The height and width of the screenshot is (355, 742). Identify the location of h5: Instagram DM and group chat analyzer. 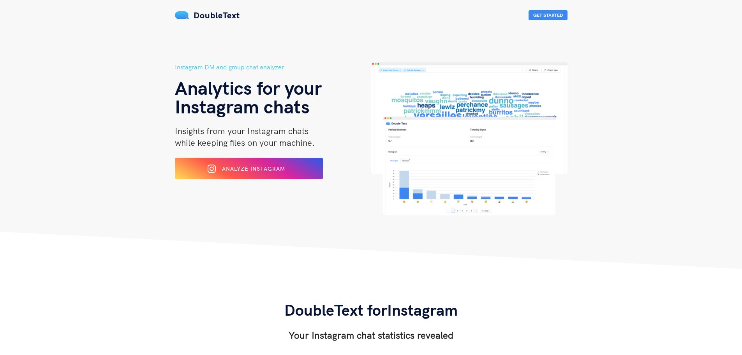
(273, 67).